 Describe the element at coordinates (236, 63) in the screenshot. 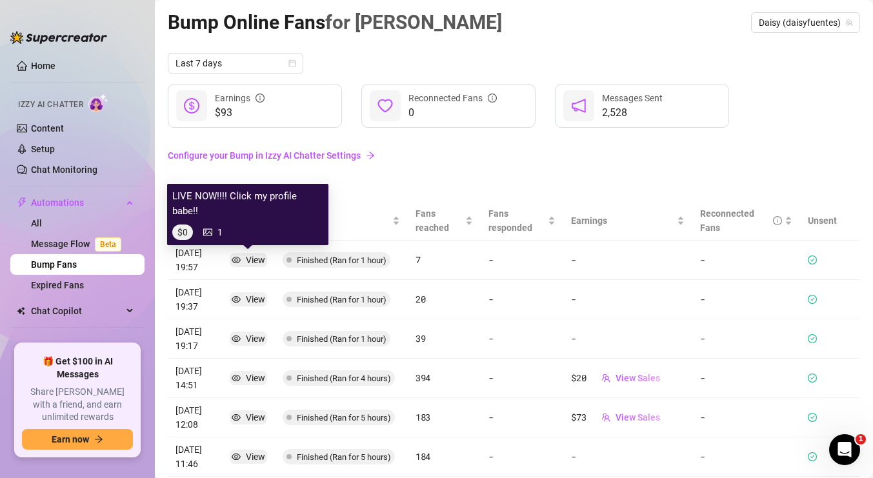

I see `span: Last 7 days` at that location.